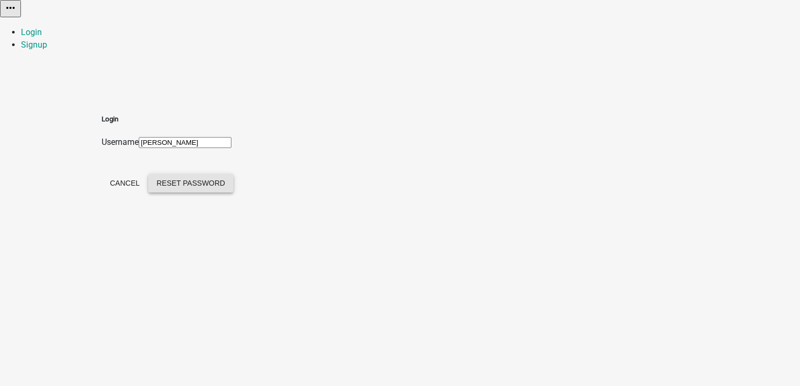 This screenshot has width=800, height=386. What do you see at coordinates (34, 44) in the screenshot?
I see `a: Signup` at bounding box center [34, 44].